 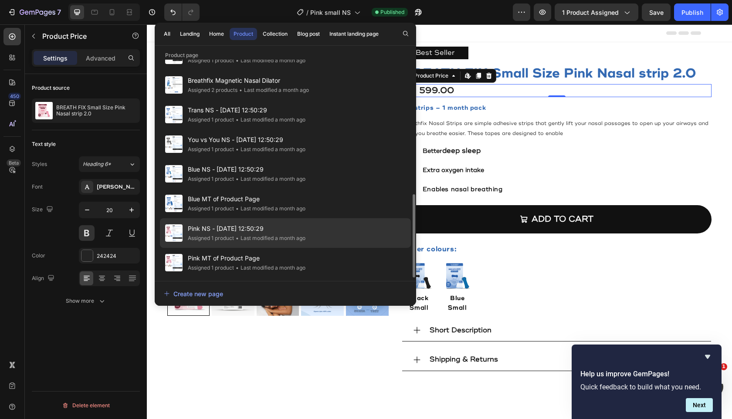 I want to click on button: Add to cart, so click(x=410, y=195).